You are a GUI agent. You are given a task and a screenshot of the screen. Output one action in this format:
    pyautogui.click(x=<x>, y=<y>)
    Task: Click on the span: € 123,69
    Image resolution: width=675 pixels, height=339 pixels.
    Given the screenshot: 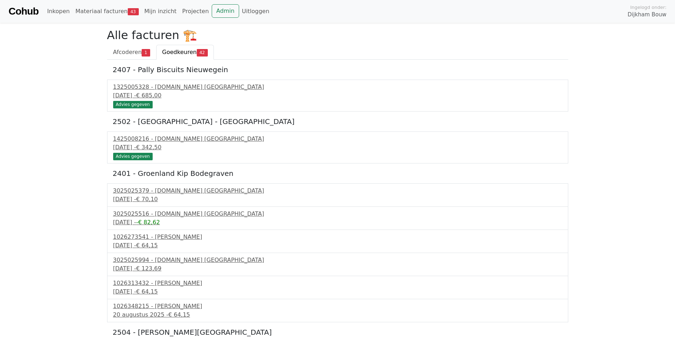 What is the action you would take?
    pyautogui.click(x=148, y=269)
    